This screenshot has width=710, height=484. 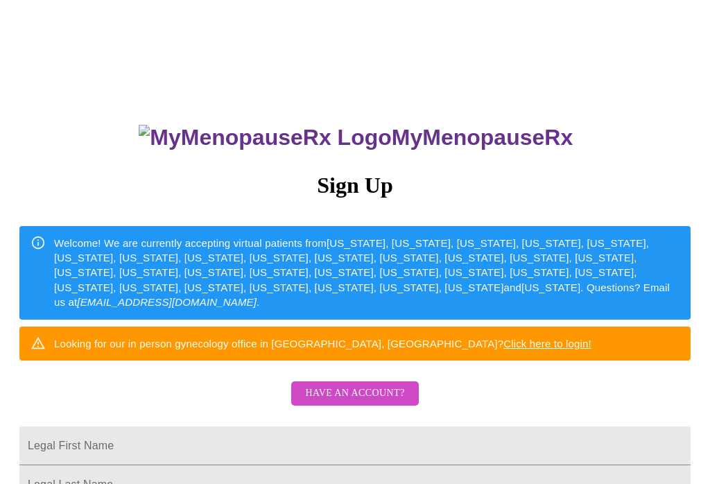 What do you see at coordinates (356, 137) in the screenshot?
I see `h3: MyMenopauseRx` at bounding box center [356, 137].